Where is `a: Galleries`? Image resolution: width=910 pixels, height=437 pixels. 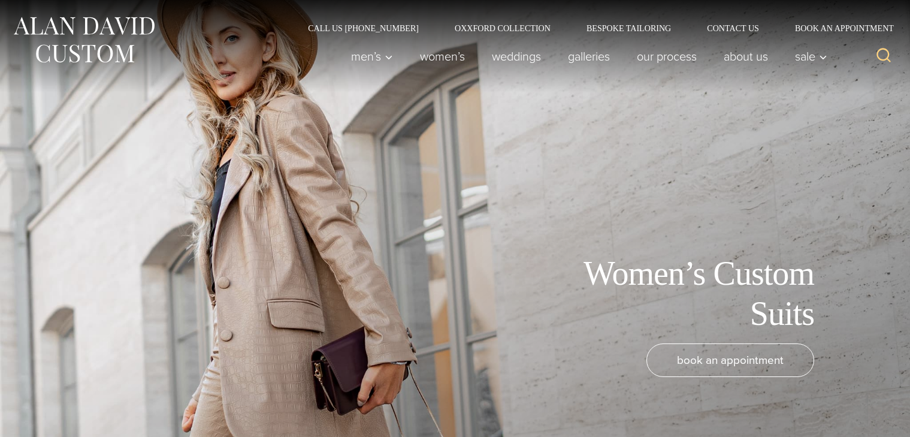
a: Galleries is located at coordinates (589, 56).